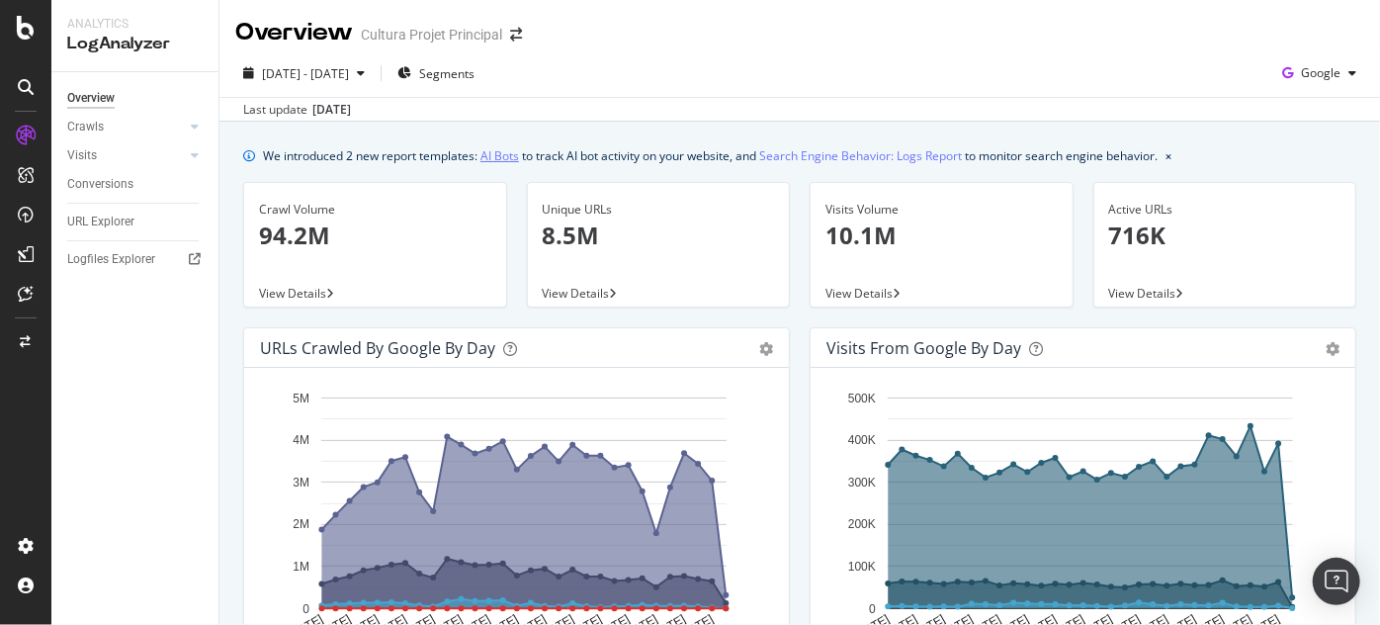 The height and width of the screenshot is (625, 1380). I want to click on div: Open Intercom Messenger, so click(1336, 581).